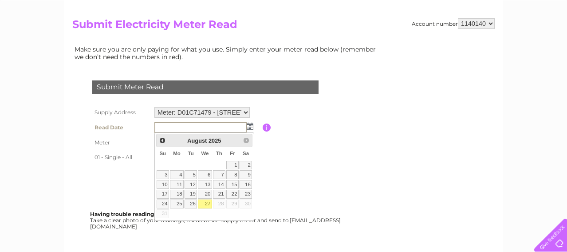  What do you see at coordinates (453, 24) in the screenshot?
I see `div: Account number` at bounding box center [453, 24].